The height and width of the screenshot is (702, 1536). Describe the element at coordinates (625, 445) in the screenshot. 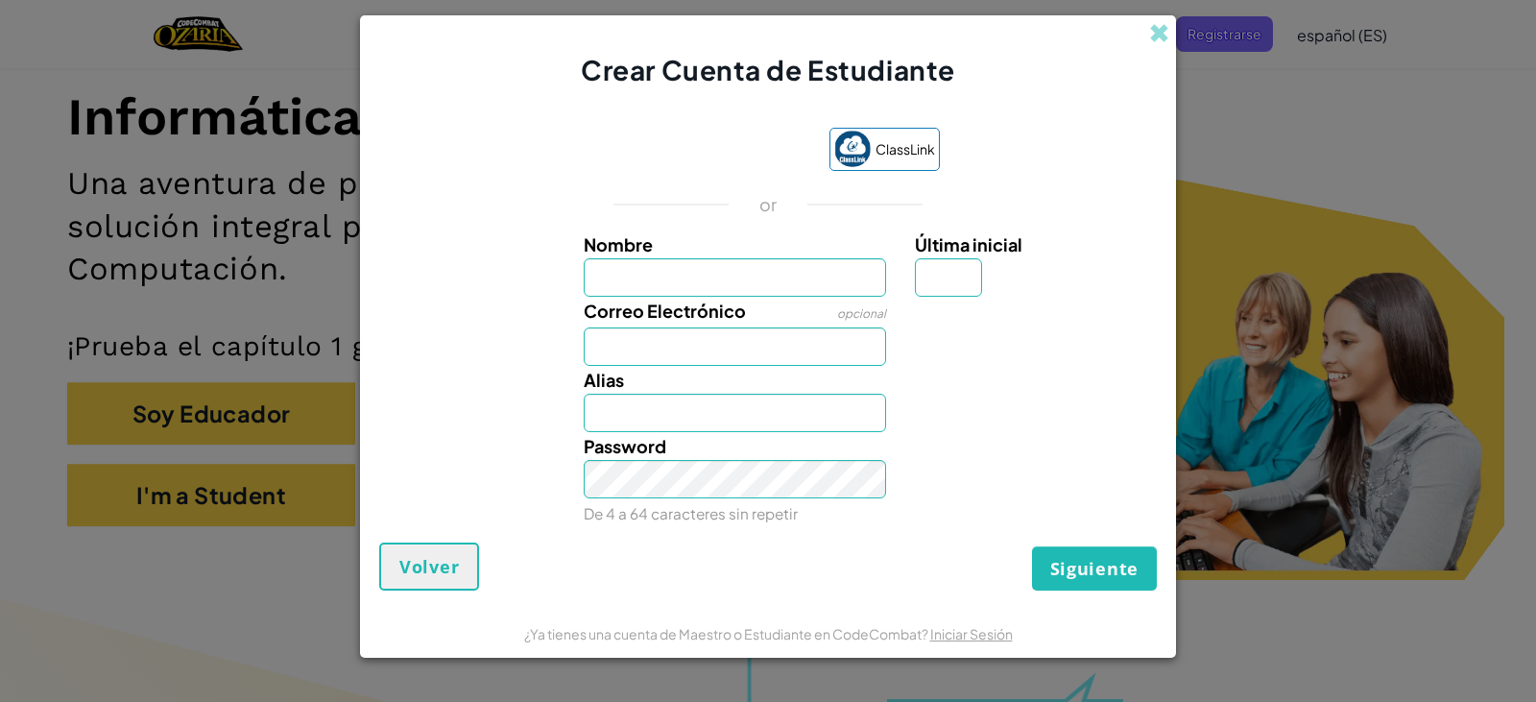

I see `span: Password` at that location.